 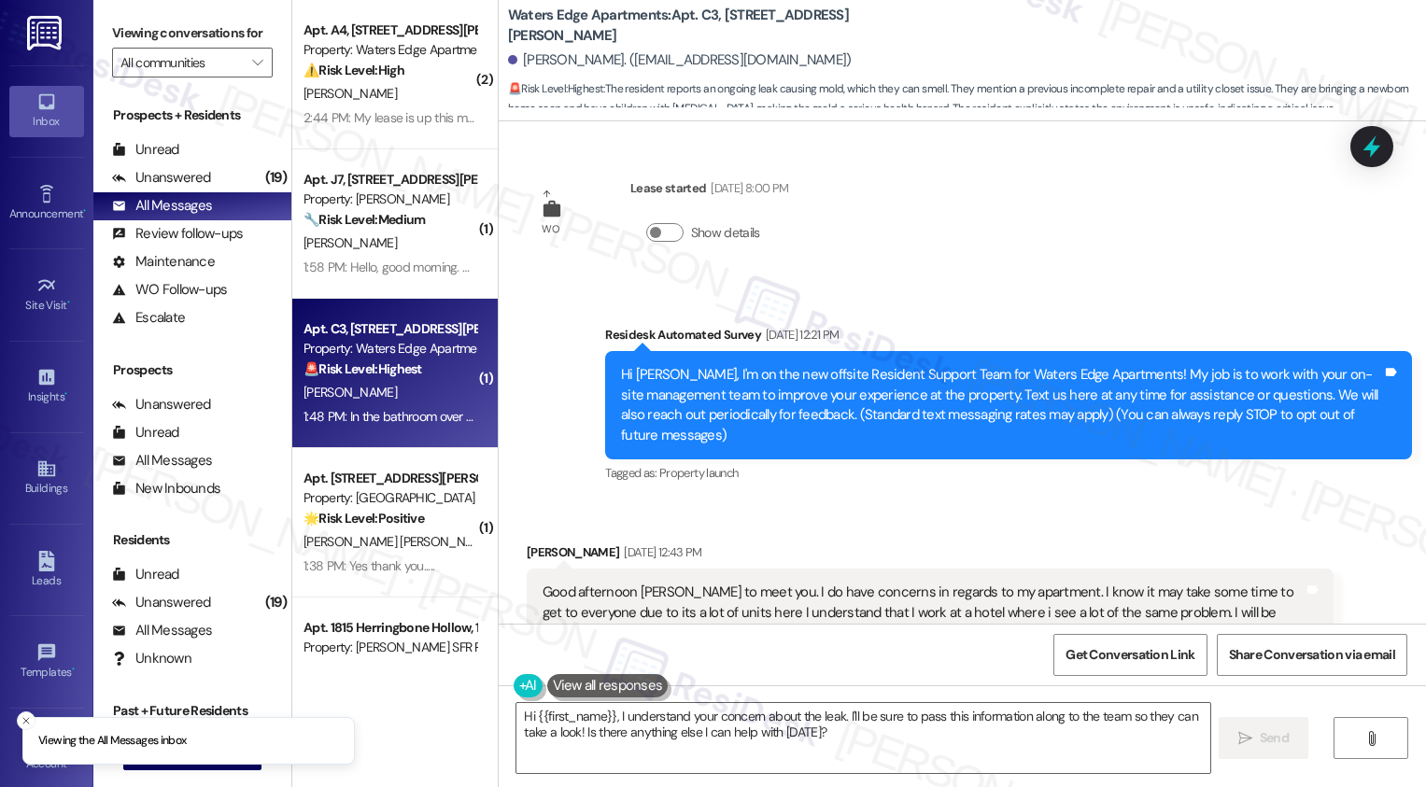 What do you see at coordinates (452, 118) in the screenshot?
I see `div: 2:44 PM: My lease is up this month. When can I renew?` at bounding box center [452, 118].